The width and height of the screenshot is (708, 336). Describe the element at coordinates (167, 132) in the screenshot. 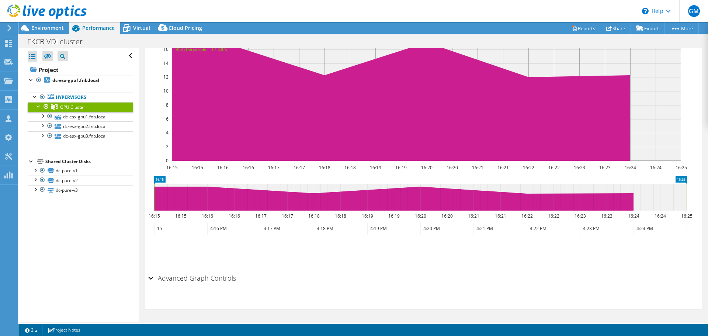

I see `text: 4` at that location.